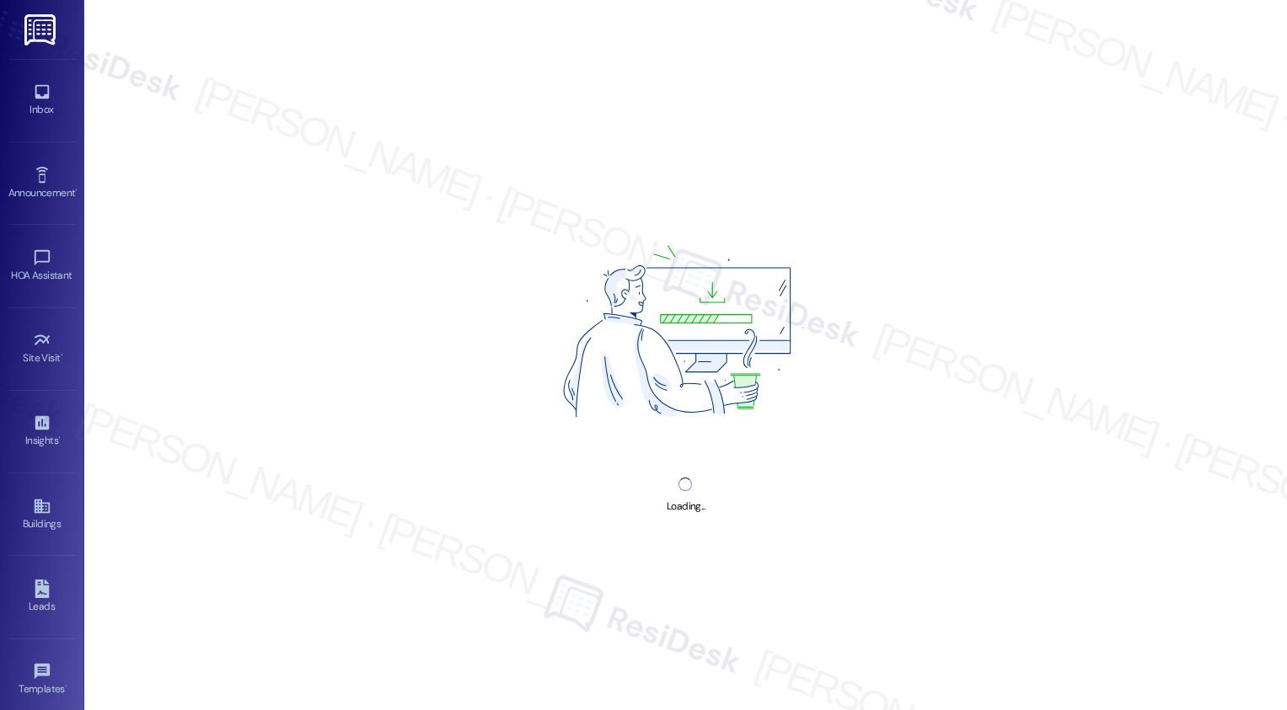 This screenshot has height=710, width=1287. Describe the element at coordinates (685, 506) in the screenshot. I see `div: Loading...` at that location.